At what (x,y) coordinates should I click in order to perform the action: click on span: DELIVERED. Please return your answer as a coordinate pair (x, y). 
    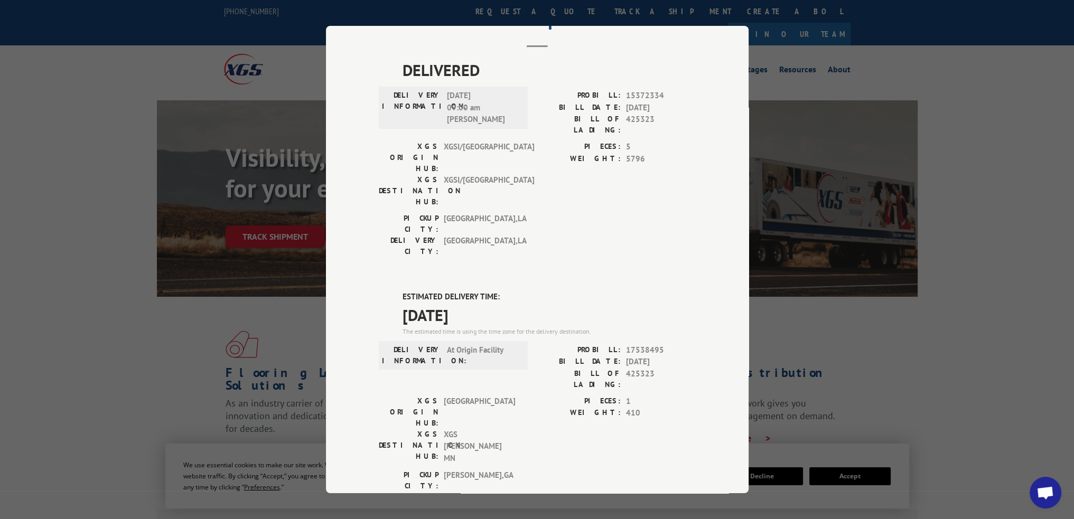
    Looking at the image, I should click on (549, 70).